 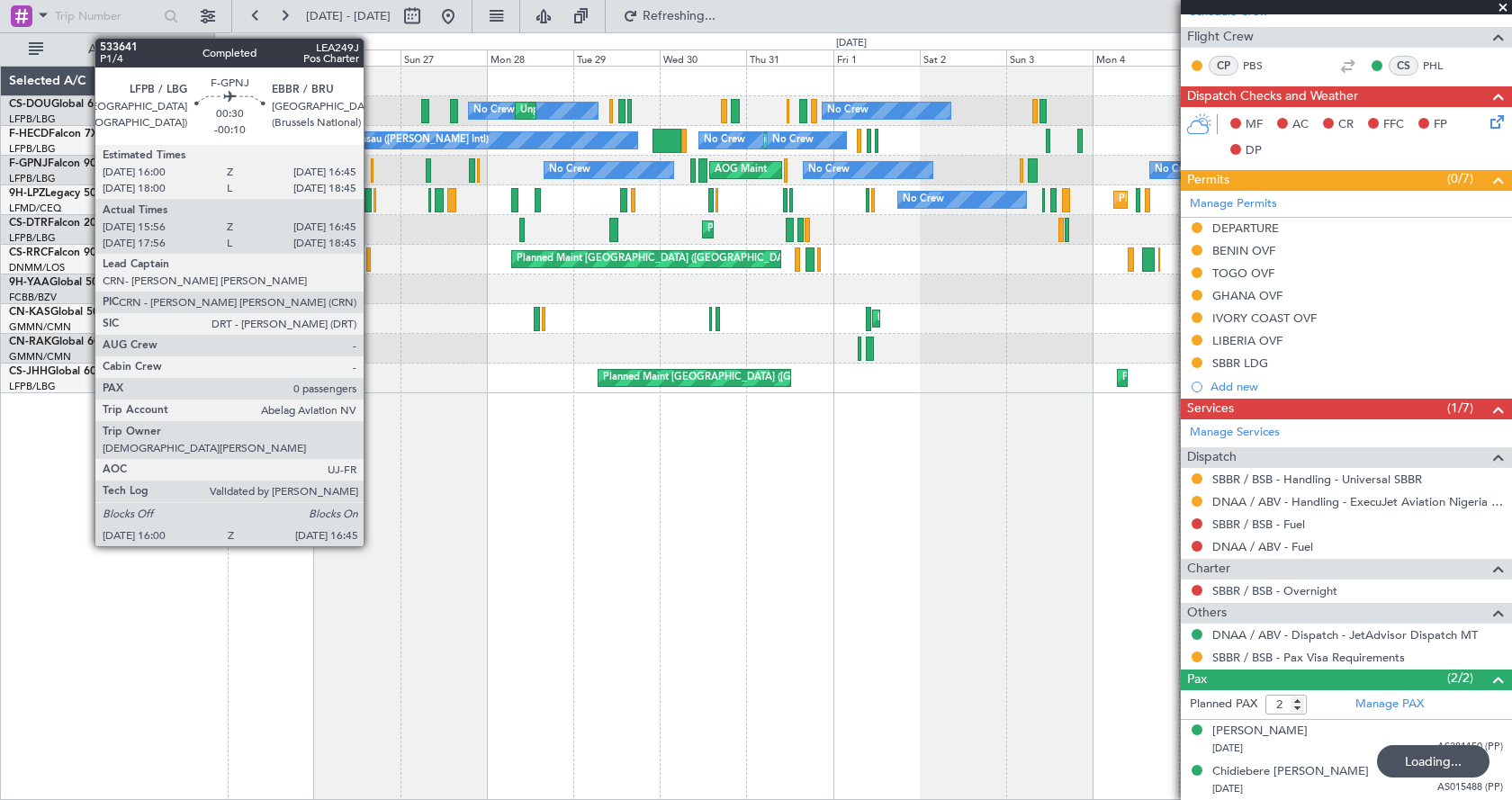 I want to click on div: Planned Maint Olbia (Costa Smeralda), so click(x=964, y=318).